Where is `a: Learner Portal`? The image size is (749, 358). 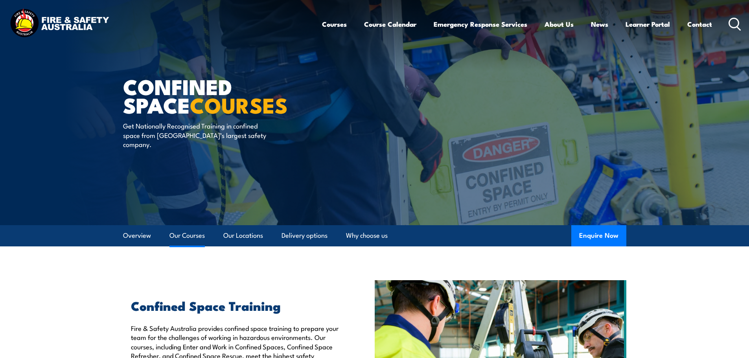
a: Learner Portal is located at coordinates (647, 24).